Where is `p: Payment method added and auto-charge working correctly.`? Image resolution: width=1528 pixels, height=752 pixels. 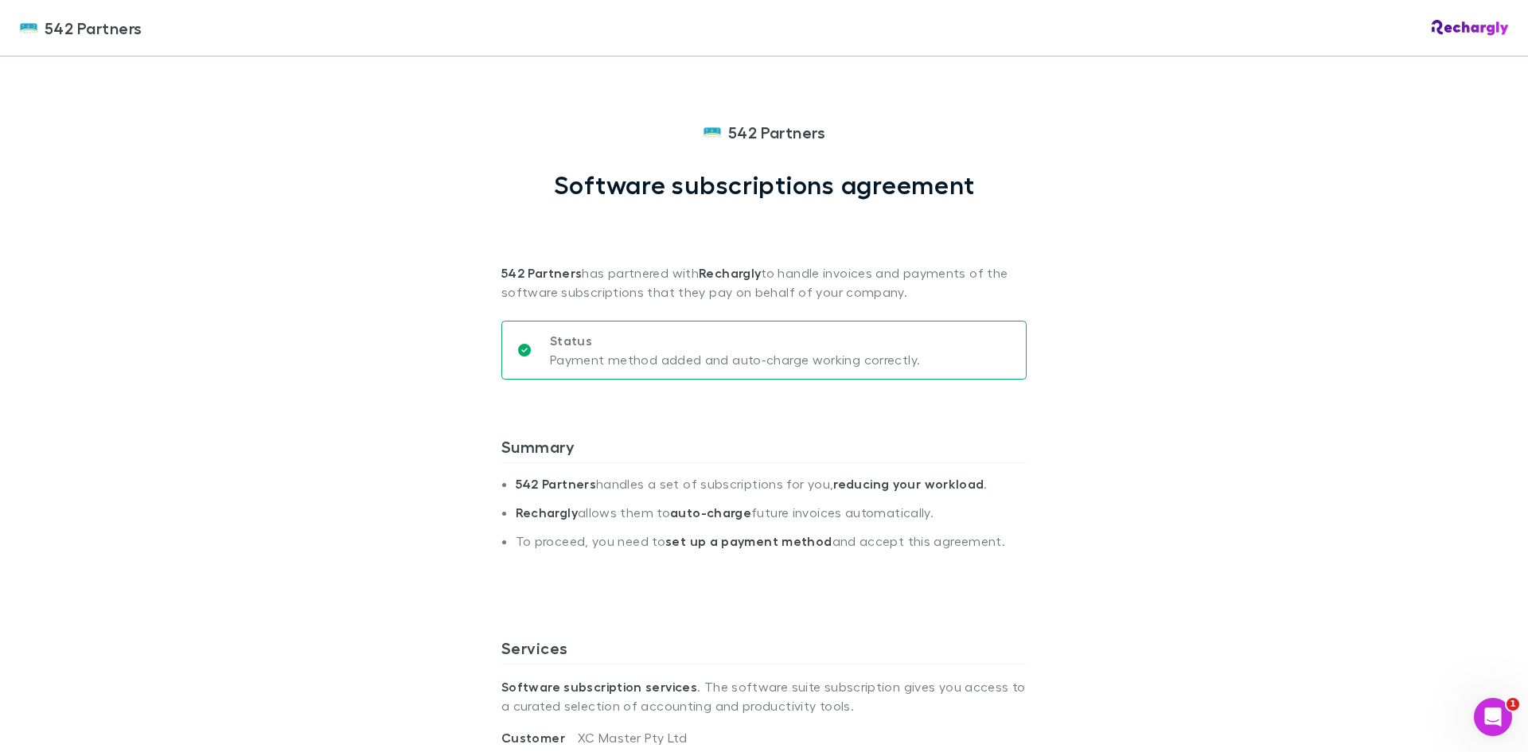
p: Payment method added and auto-charge working correctly. is located at coordinates (735, 360).